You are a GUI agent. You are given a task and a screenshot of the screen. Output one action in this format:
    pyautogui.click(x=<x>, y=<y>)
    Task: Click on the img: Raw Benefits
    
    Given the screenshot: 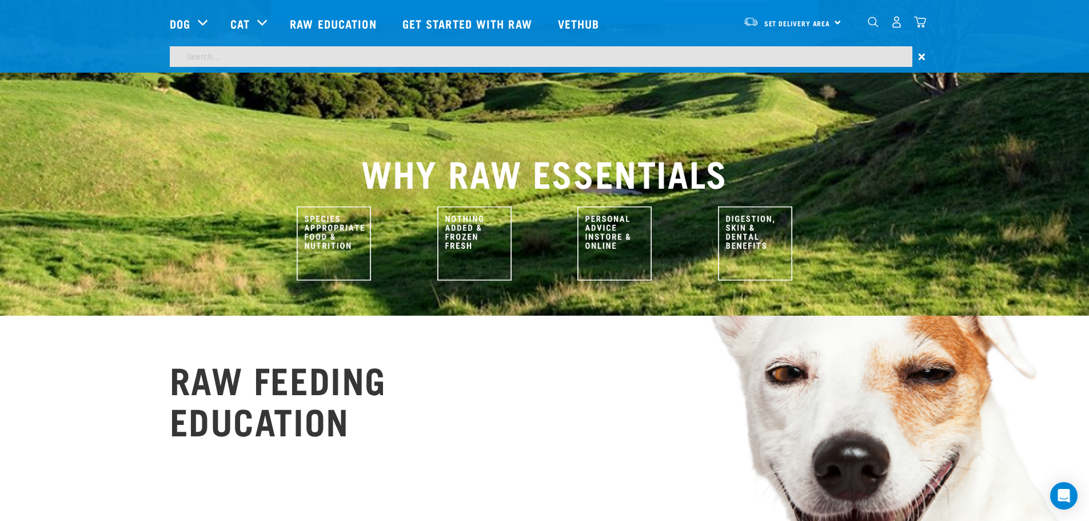 What is the action you would take?
    pyautogui.click(x=755, y=244)
    